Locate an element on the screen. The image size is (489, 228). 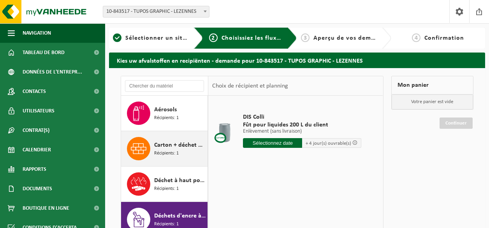
a: Continuer is located at coordinates (455, 123).